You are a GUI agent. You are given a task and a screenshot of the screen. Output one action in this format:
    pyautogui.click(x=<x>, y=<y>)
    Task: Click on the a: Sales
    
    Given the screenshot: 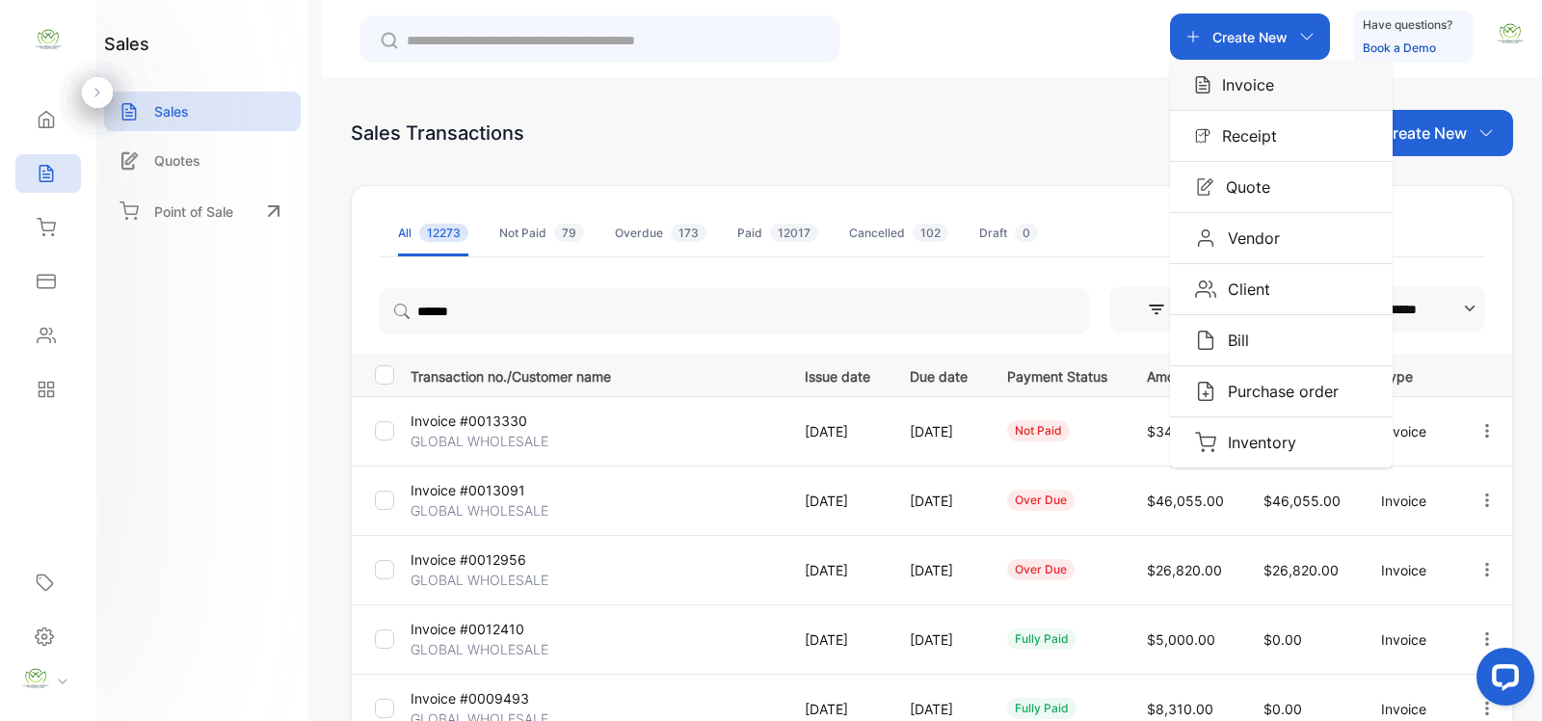 What is the action you would take?
    pyautogui.click(x=202, y=111)
    